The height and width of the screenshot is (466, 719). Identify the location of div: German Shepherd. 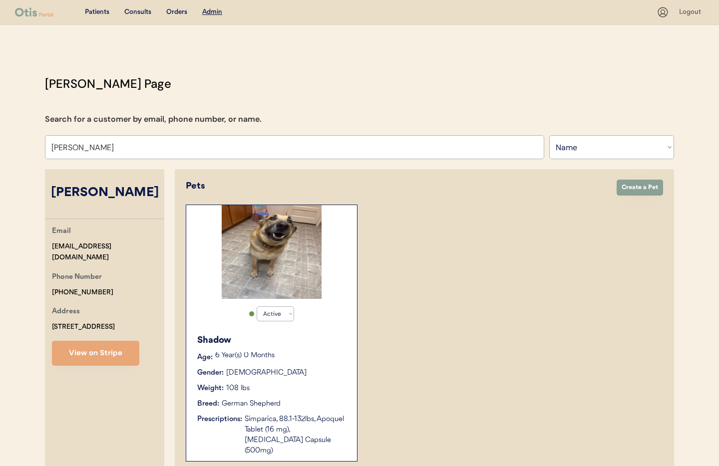
(251, 404).